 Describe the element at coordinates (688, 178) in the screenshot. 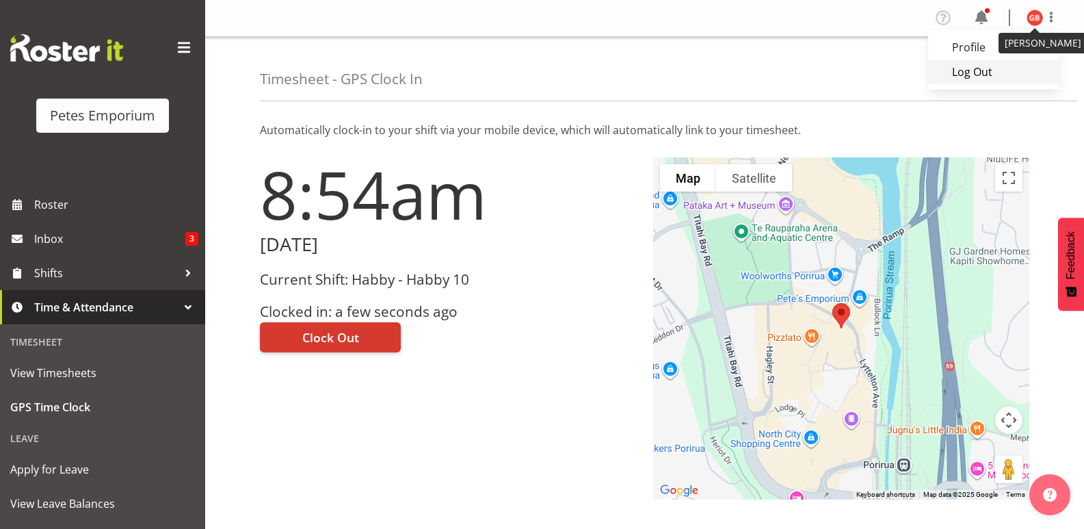

I see `button: Show street map` at that location.